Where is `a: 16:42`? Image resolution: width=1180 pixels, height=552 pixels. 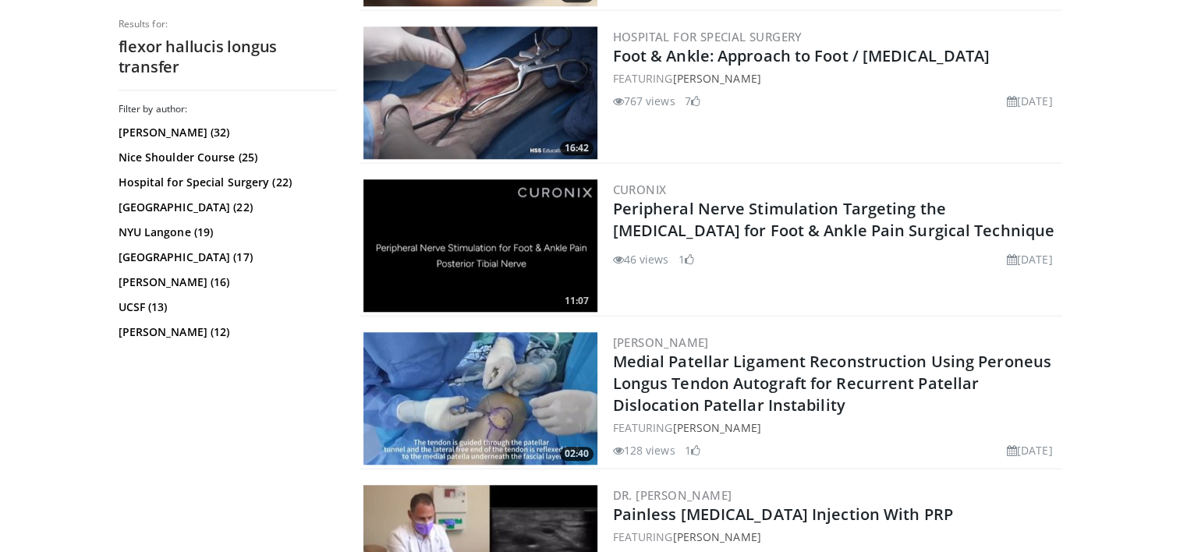
a: 16:42 is located at coordinates (481, 93).